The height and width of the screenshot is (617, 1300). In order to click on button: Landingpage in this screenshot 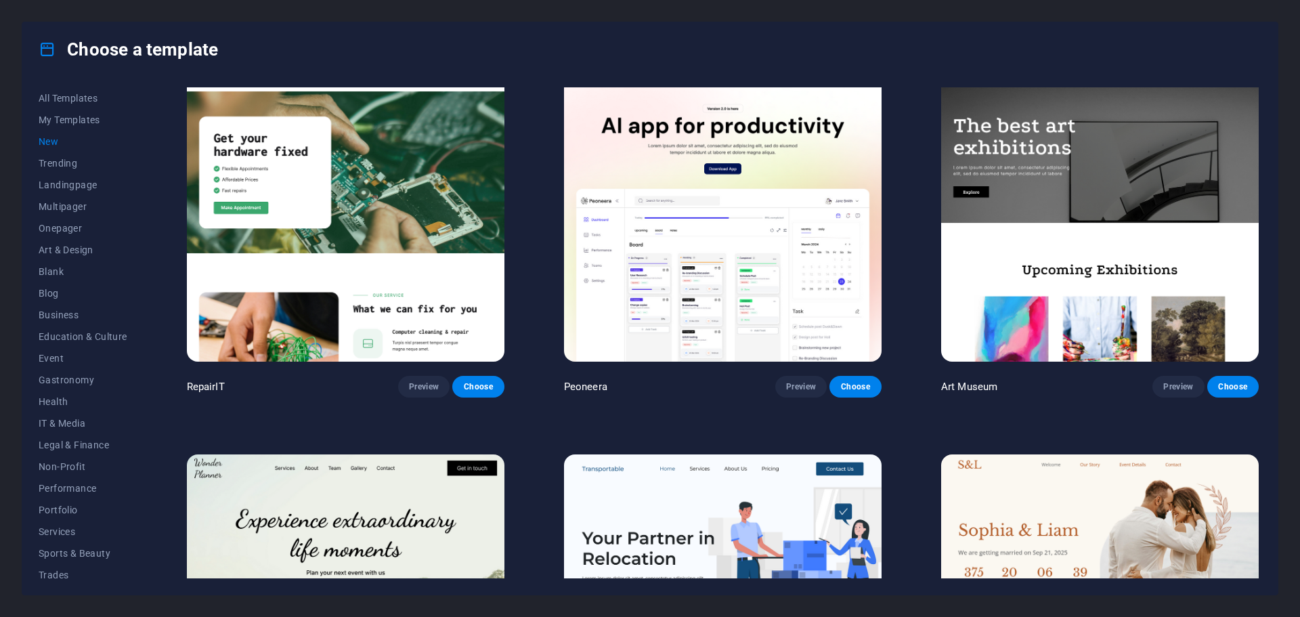, I will do `click(83, 185)`.